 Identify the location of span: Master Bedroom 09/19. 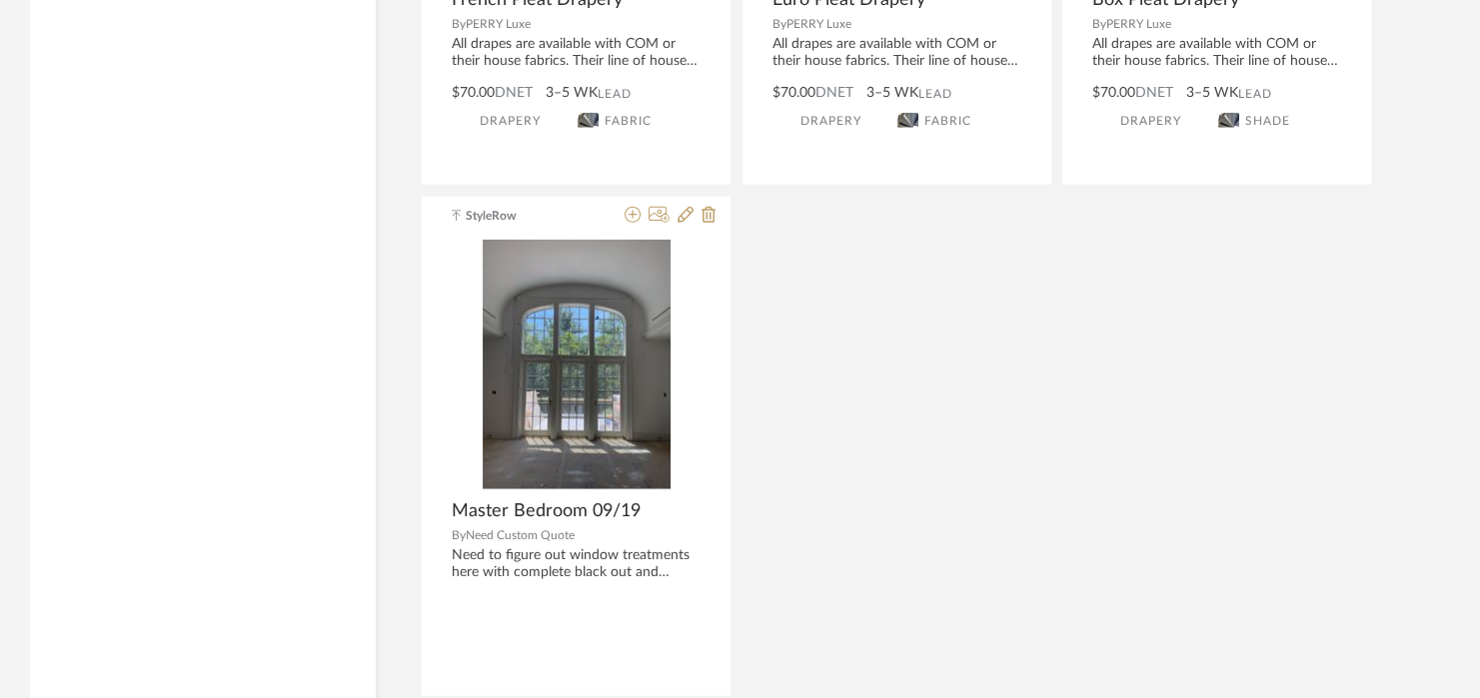
(546, 512).